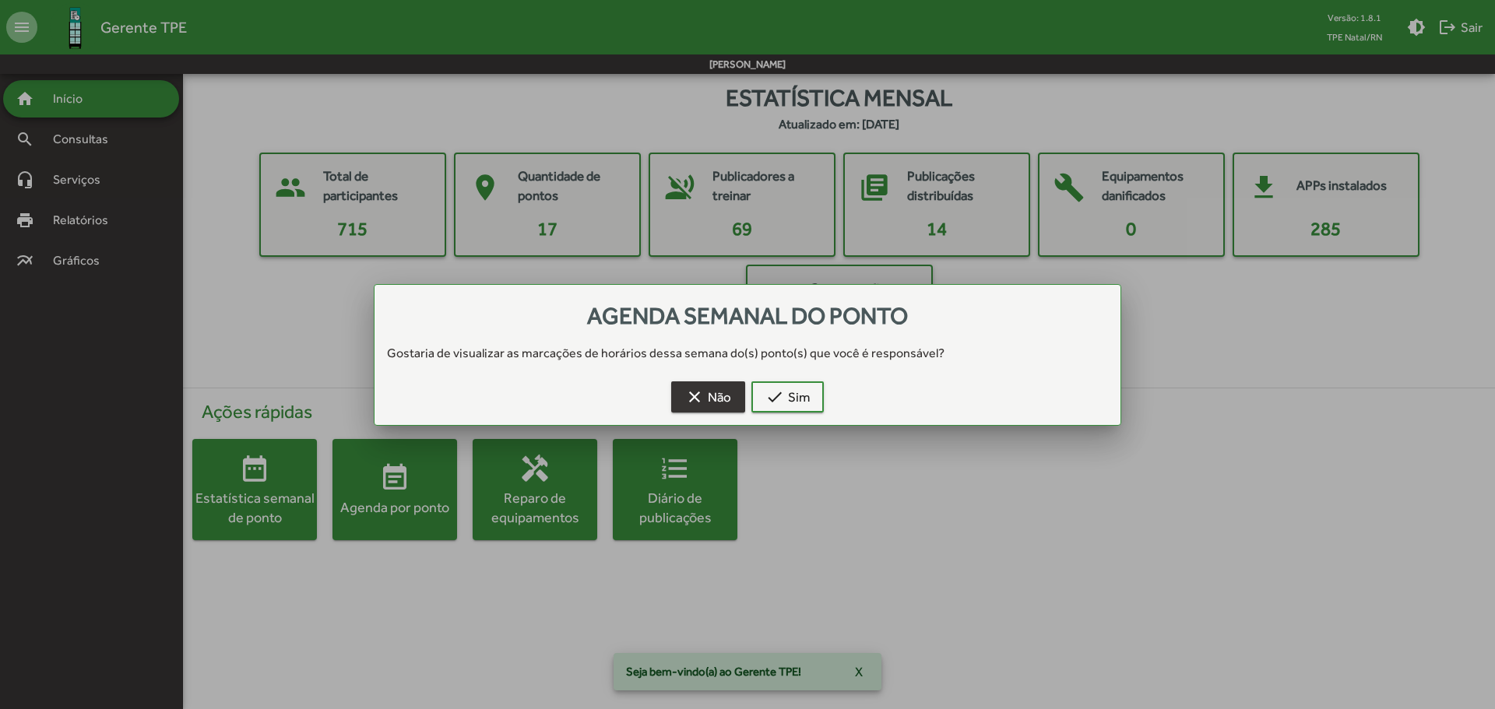 The image size is (1495, 709). Describe the element at coordinates (787, 397) in the screenshot. I see `span: Sim` at that location.